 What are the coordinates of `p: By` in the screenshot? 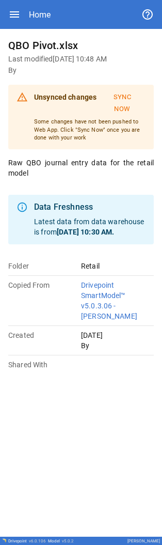 It's located at (117, 346).